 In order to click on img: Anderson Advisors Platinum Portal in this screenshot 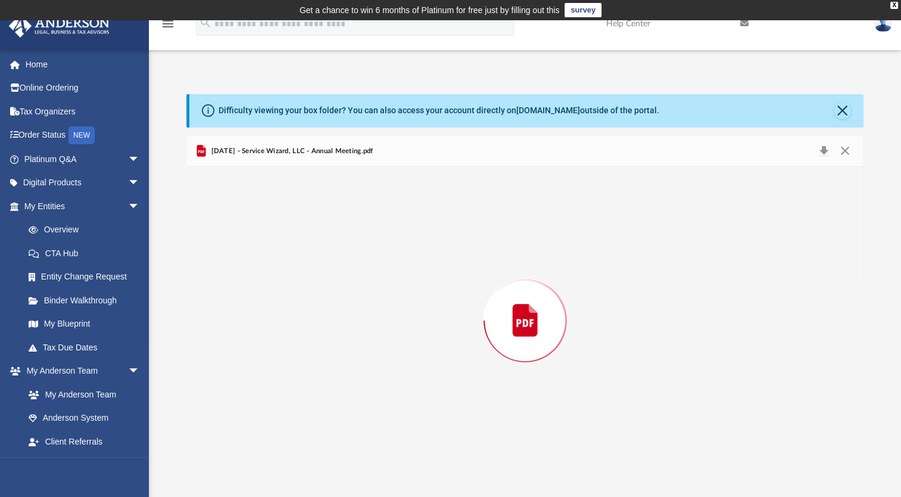, I will do `click(59, 26)`.